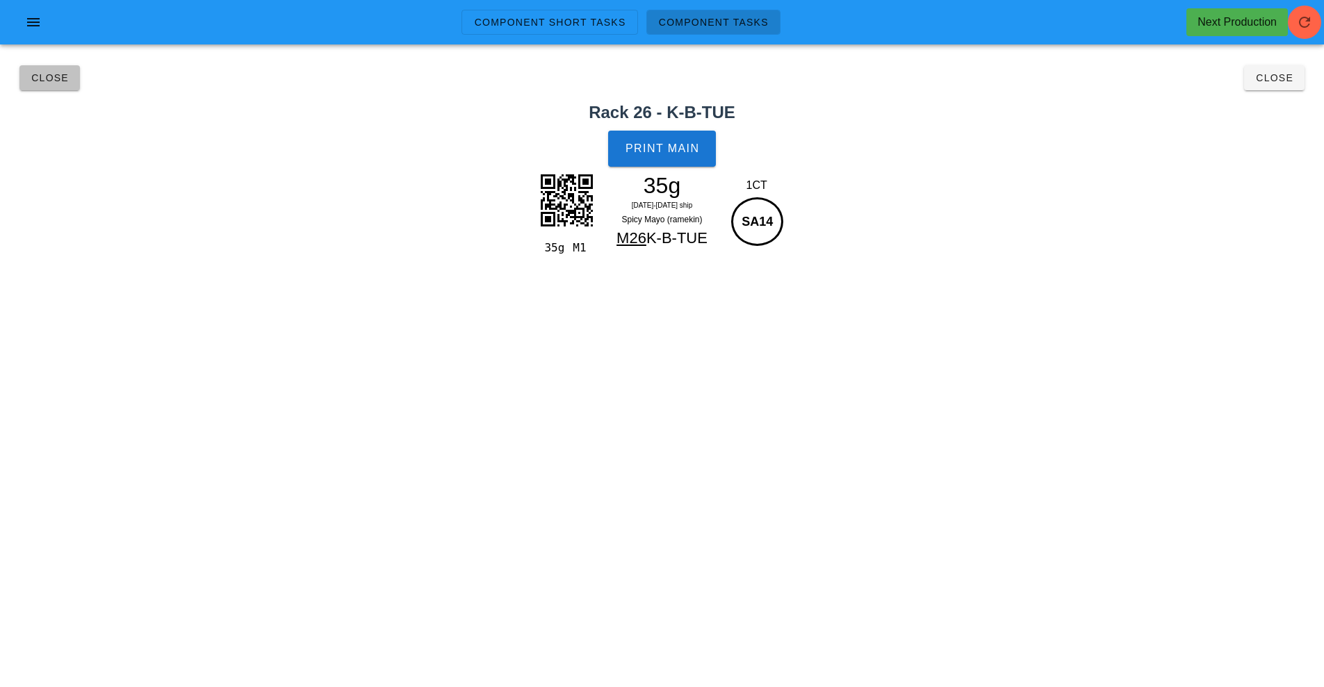 Image resolution: width=1324 pixels, height=687 pixels. Describe the element at coordinates (662, 113) in the screenshot. I see `h2: Rack 26 - K-B-TUE` at that location.